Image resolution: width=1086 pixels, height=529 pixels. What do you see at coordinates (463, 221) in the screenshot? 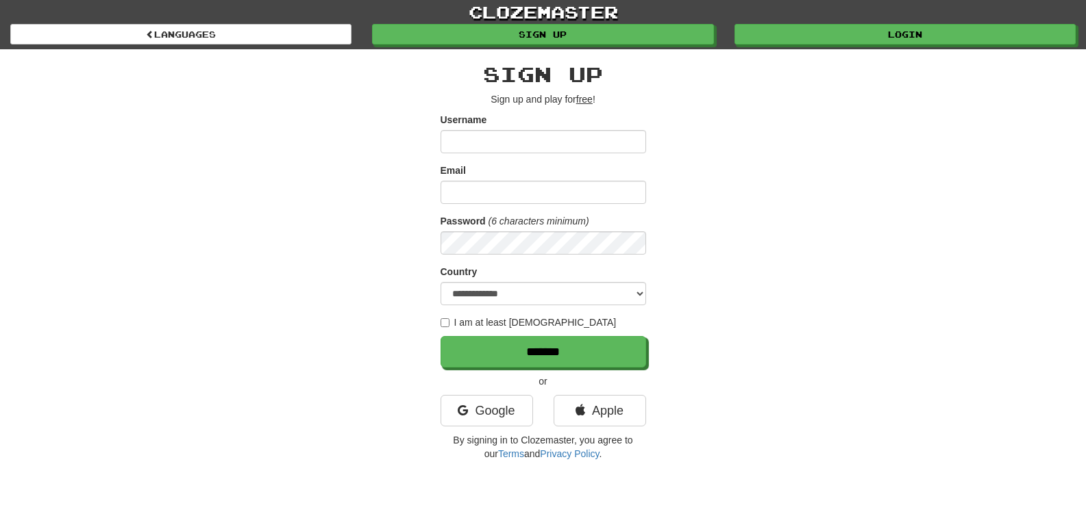
I see `label: Password` at bounding box center [463, 221].